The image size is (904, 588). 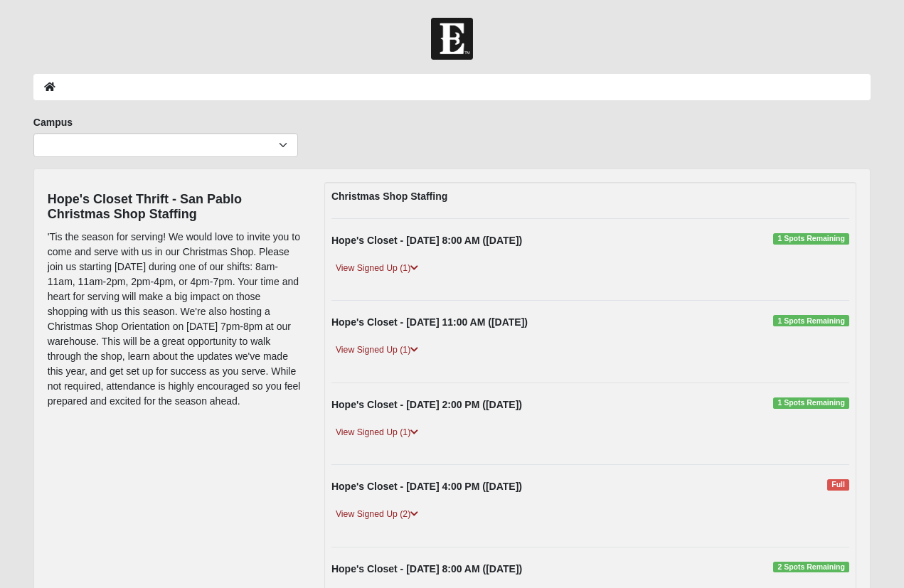 What do you see at coordinates (377, 514) in the screenshot?
I see `a: View Signed Up (2)` at bounding box center [377, 514].